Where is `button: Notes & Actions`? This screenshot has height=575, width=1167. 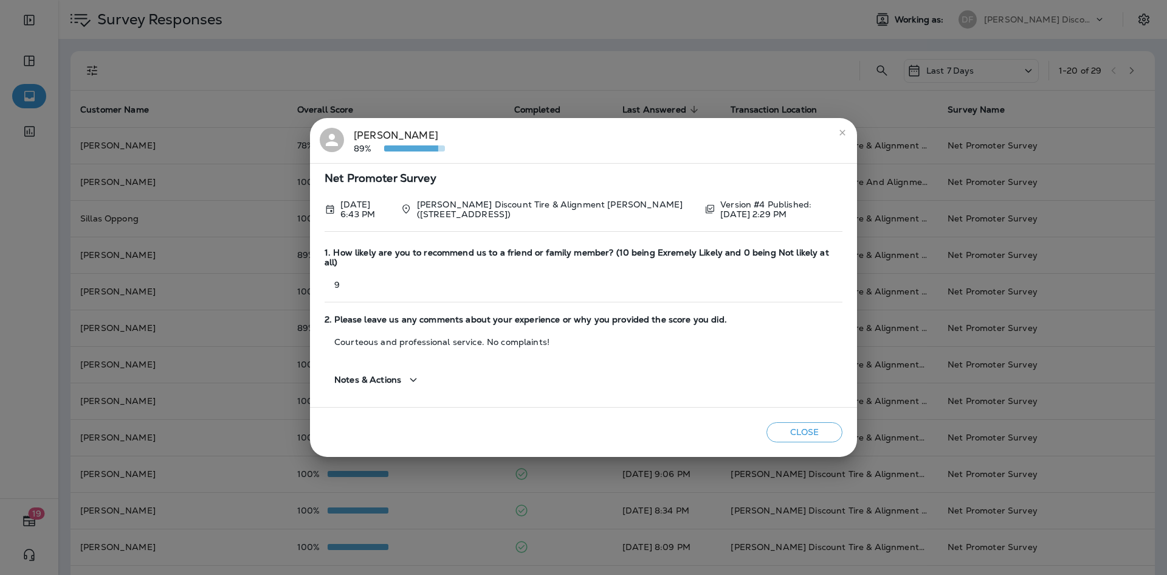
button: Notes & Actions is located at coordinates (378, 379).